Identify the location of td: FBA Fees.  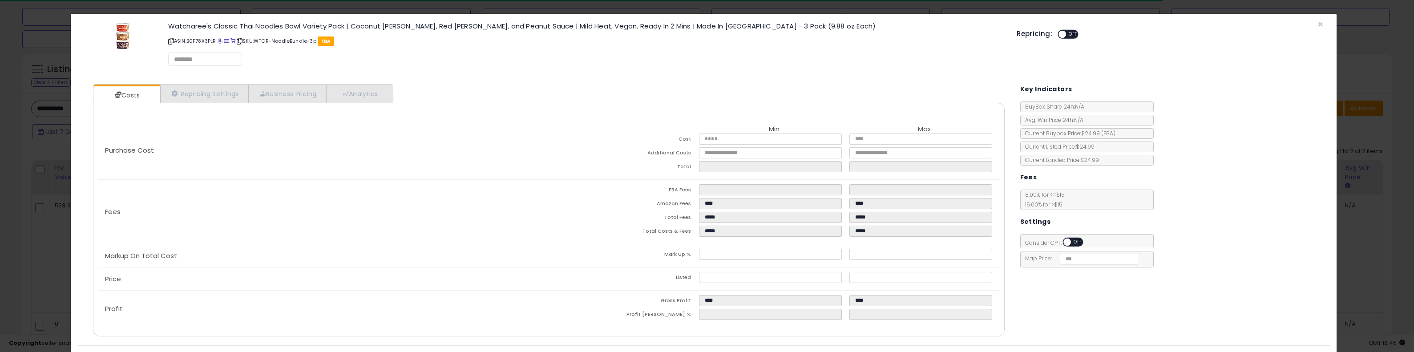
(624, 191).